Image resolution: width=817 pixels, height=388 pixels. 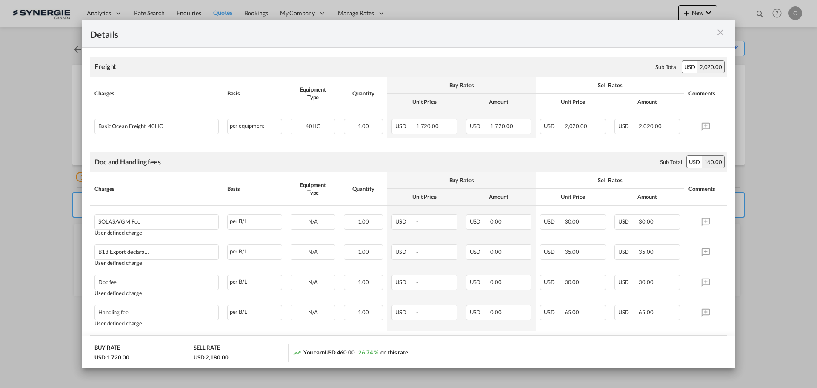 I want to click on div: Doc fee, so click(x=142, y=280).